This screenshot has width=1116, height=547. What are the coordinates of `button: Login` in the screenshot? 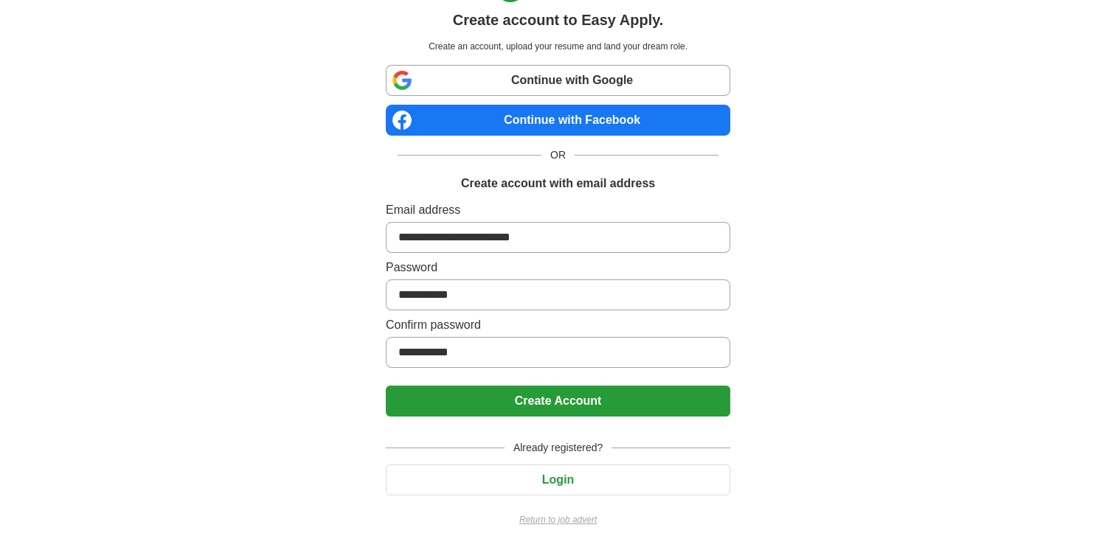 It's located at (558, 480).